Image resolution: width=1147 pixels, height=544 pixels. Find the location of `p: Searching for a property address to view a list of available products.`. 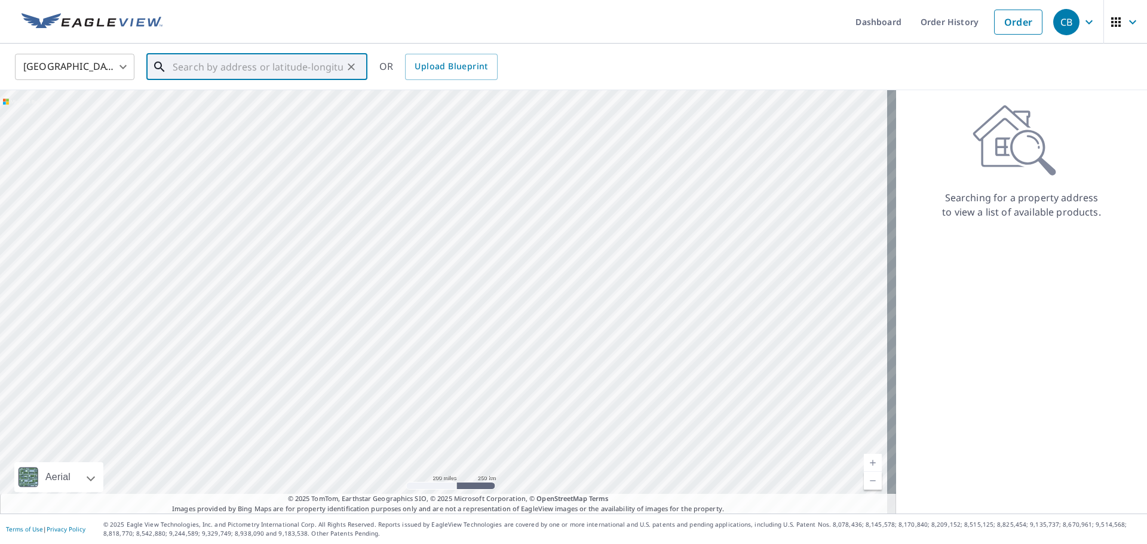

p: Searching for a property address to view a list of available products. is located at coordinates (1021, 205).